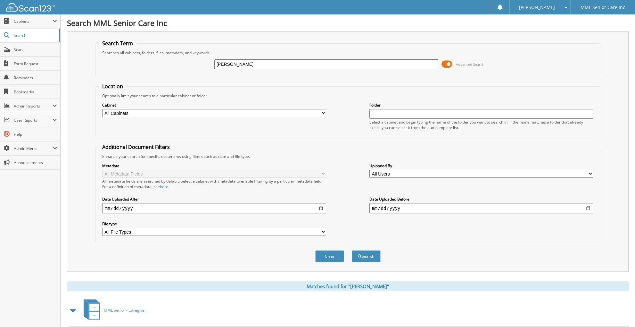 The image size is (635, 327). What do you see at coordinates (30, 7) in the screenshot?
I see `img: scan123-logo-white.svg` at bounding box center [30, 7].